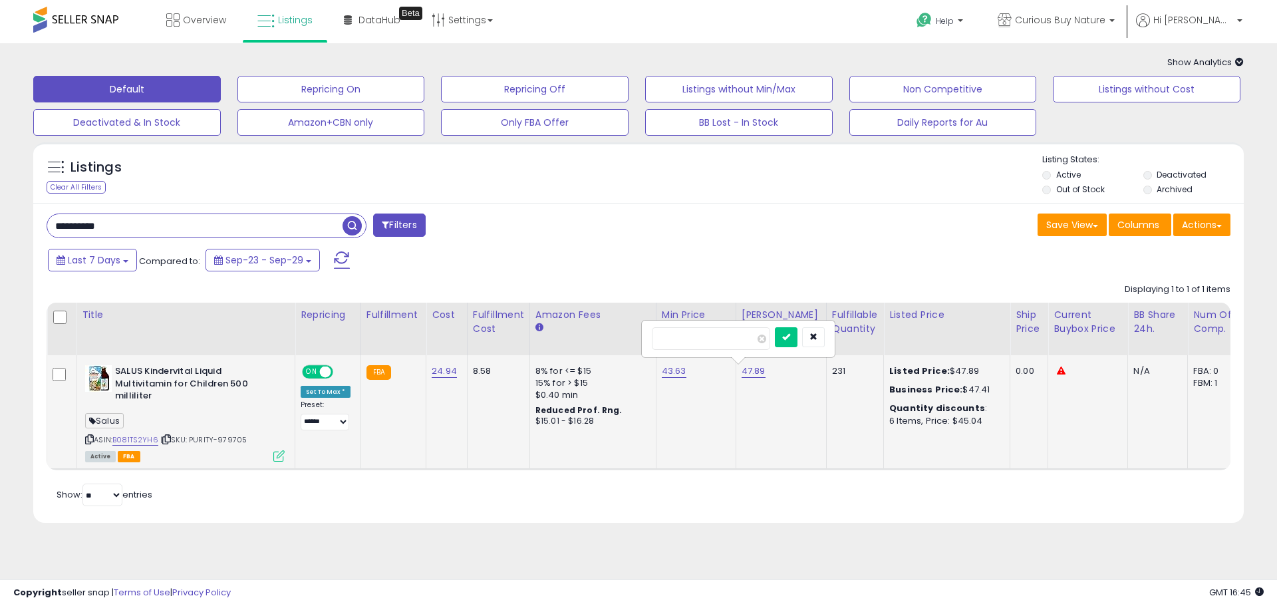  Describe the element at coordinates (1157, 322) in the screenshot. I see `div: BB Share 24h.` at that location.